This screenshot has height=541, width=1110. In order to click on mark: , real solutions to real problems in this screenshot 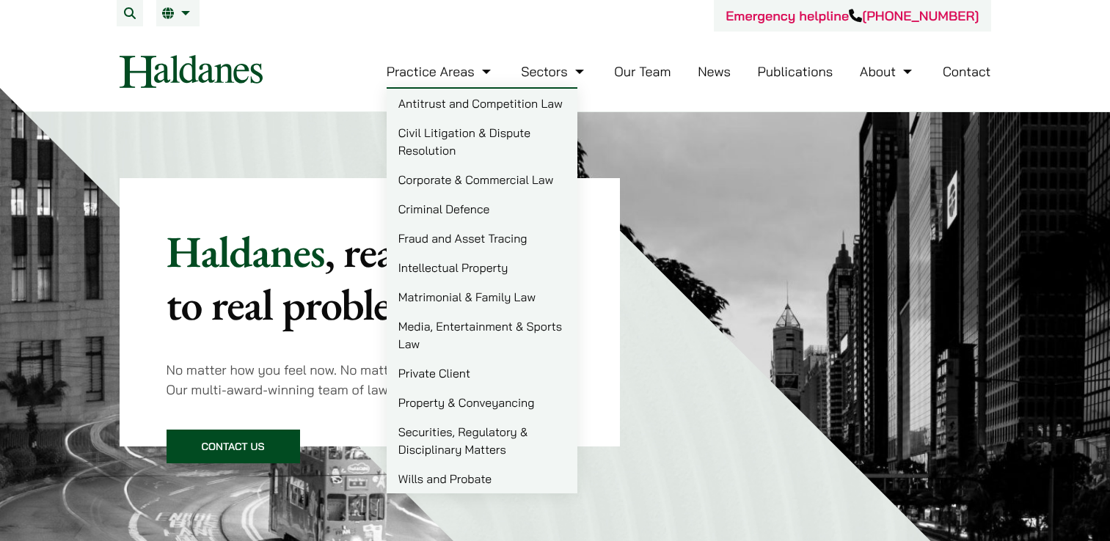, I will do `click(367, 278)`.